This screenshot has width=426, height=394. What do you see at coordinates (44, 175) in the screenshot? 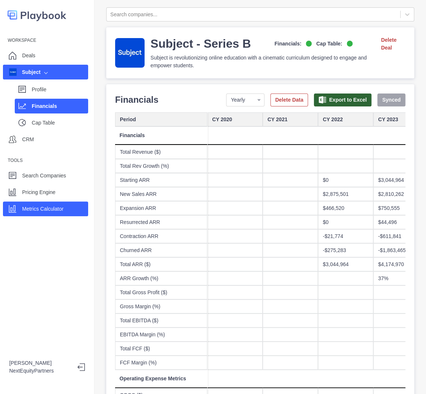
I see `p: Search Companies` at bounding box center [44, 175].